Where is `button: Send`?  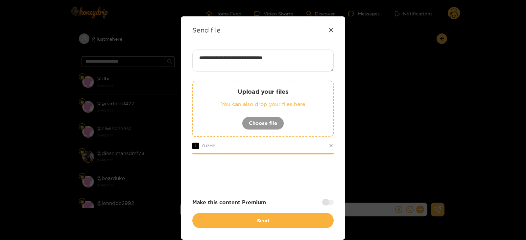 button: Send is located at coordinates (263, 221).